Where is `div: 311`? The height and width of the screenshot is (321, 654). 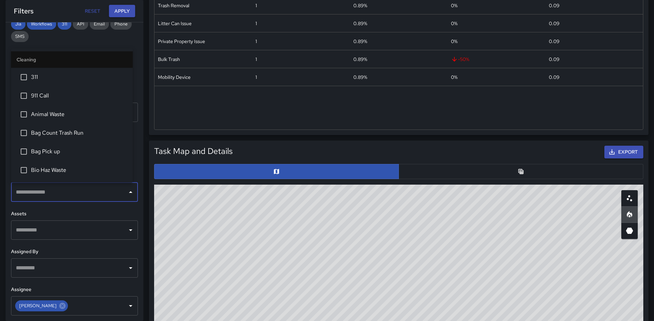
div: 311 is located at coordinates (64, 24).